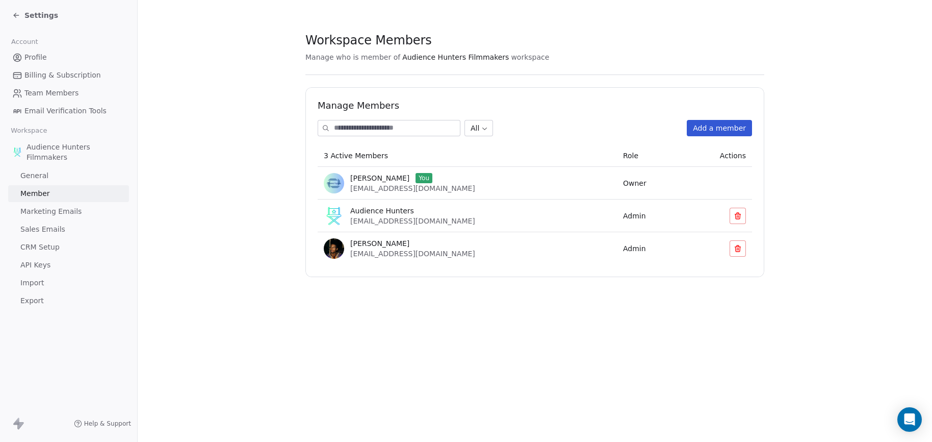 This screenshot has height=442, width=932. Describe the element at coordinates (424, 178) in the screenshot. I see `span: You` at that location.